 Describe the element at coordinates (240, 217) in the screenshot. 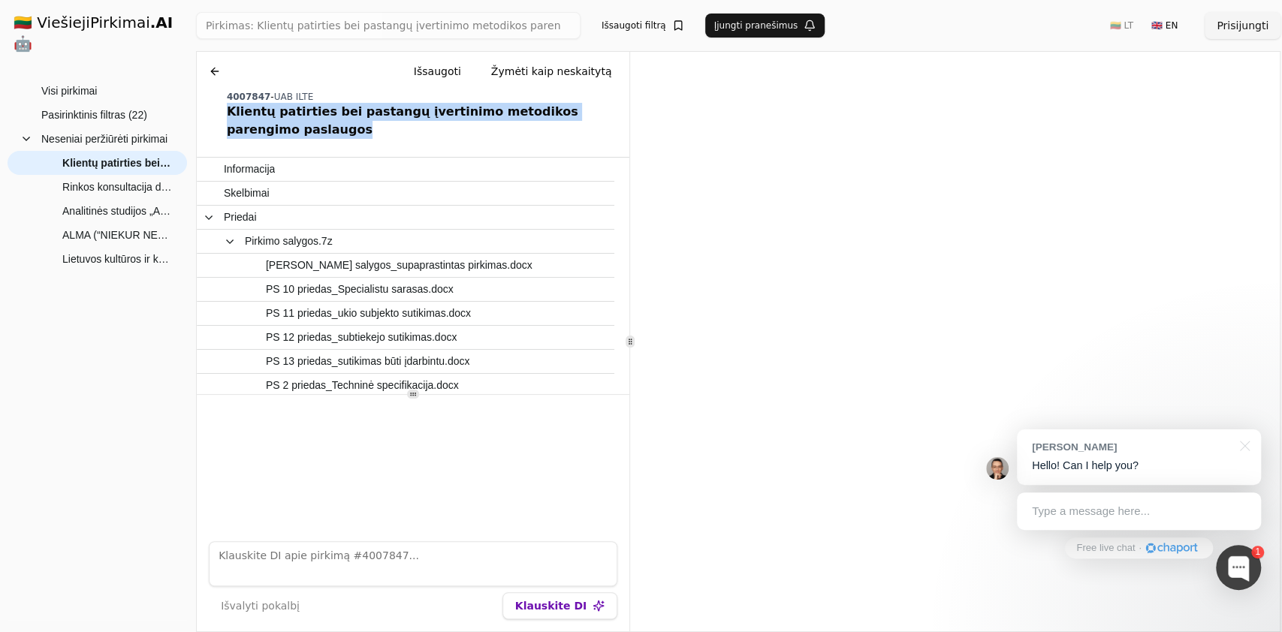

I see `span: Priedai` at that location.